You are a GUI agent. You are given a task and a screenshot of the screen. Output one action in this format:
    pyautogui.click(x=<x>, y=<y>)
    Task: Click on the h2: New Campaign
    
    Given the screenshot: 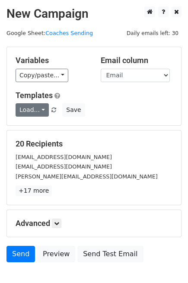 What is the action you would take?
    pyautogui.click(x=94, y=14)
    